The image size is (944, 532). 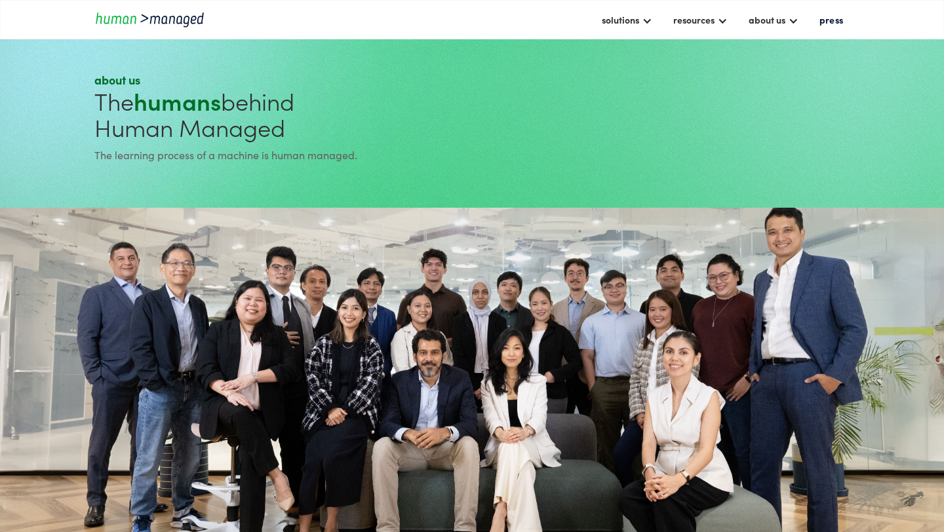 What do you see at coordinates (694, 20) in the screenshot?
I see `div: resources` at bounding box center [694, 20].